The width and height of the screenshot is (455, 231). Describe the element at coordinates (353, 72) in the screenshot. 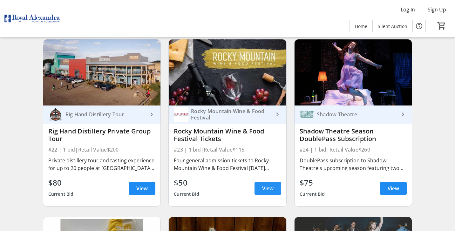

I see `img: Shadow Theatre Season DoublePass Subscription` at that location.